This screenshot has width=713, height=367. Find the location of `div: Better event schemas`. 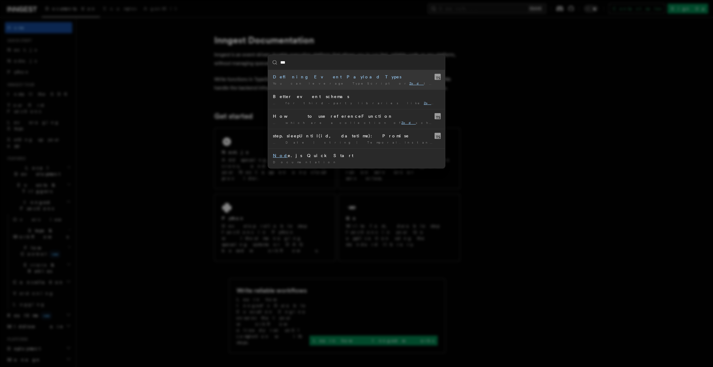

div: Better event schemas is located at coordinates (356, 96).